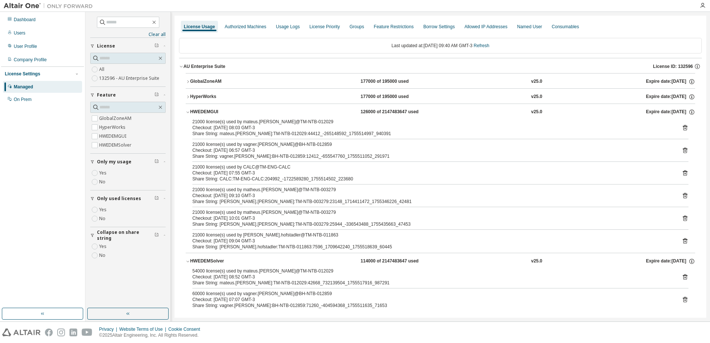 The width and height of the screenshot is (710, 343). I want to click on div: Share String: CALC:TM-ENG-CALC:204992_-1722589280_1755514502_223680, so click(432, 179).